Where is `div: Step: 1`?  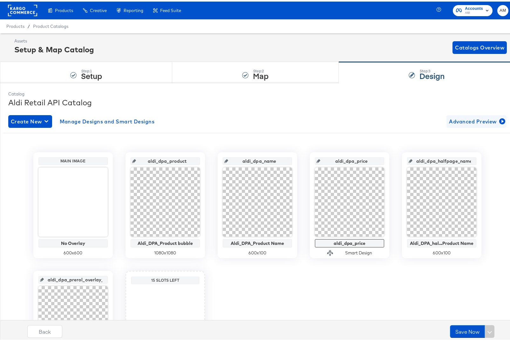
div: Step: 1 is located at coordinates (92, 70).